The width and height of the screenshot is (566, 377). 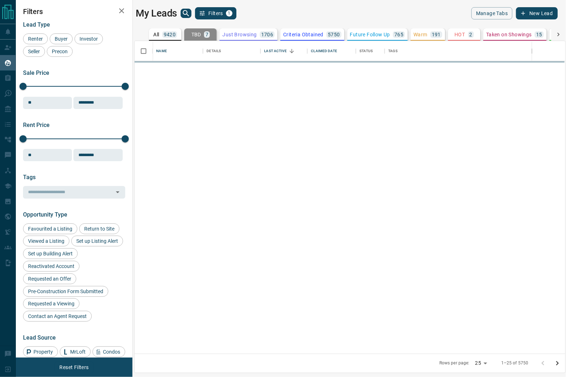 What do you see at coordinates (239, 35) in the screenshot?
I see `p: Just Browsing` at bounding box center [239, 35].